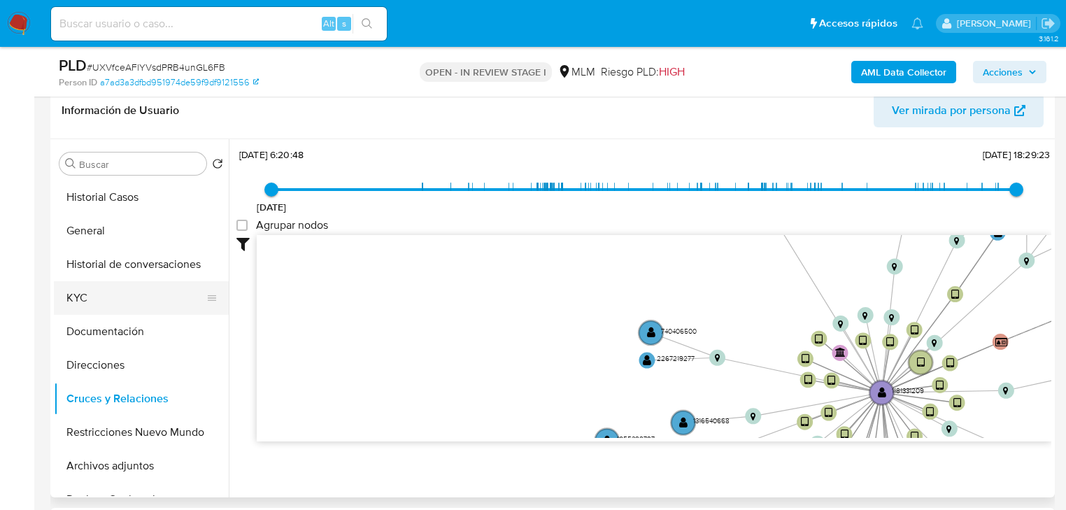 The image size is (1066, 510). I want to click on input: Buscar usuario o caso..., so click(219, 24).